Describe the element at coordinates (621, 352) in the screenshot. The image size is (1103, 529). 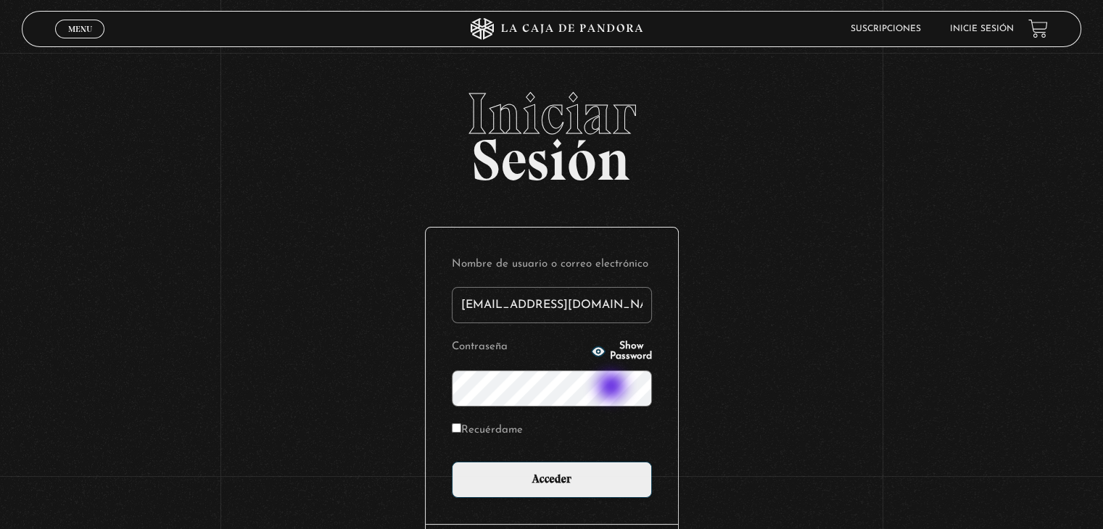
I see `button: Show Password` at that location.